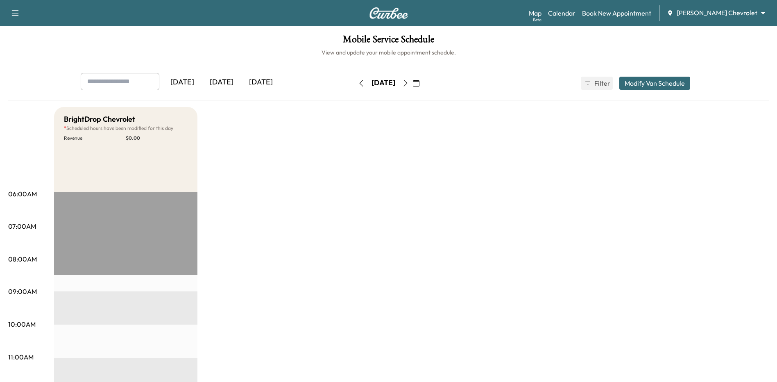 The height and width of the screenshot is (382, 777). What do you see at coordinates (601, 83) in the screenshot?
I see `span: Filter` at bounding box center [601, 83].